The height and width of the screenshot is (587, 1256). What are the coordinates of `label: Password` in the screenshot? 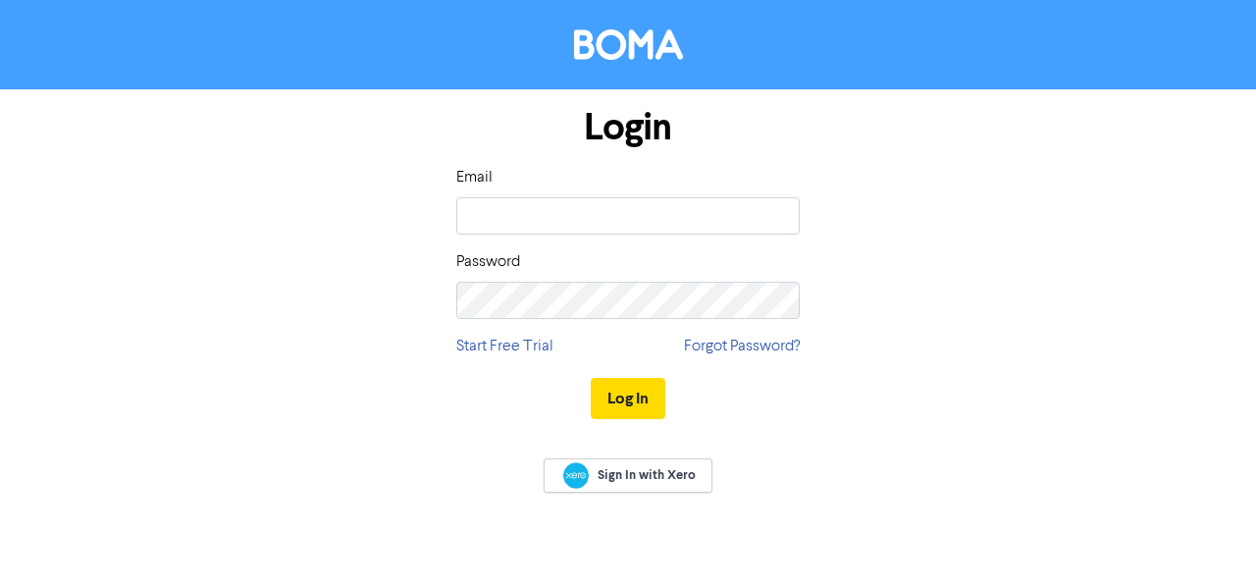 It's located at (488, 262).